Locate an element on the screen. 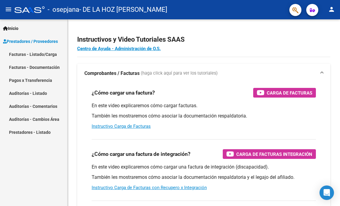 The height and width of the screenshot is (206, 340). a: Centro de Ayuda - Administración de O.S. is located at coordinates (119, 49).